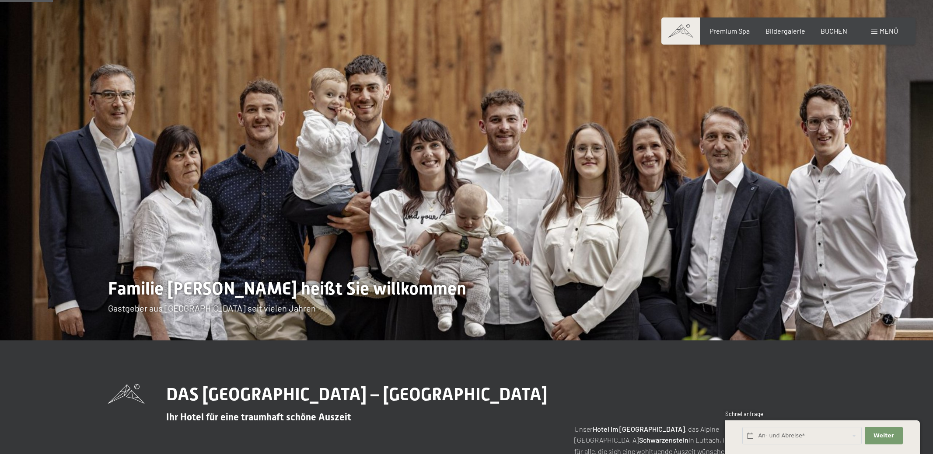 This screenshot has height=454, width=933. What do you see at coordinates (883, 436) in the screenshot?
I see `button: Weiter` at bounding box center [883, 436].